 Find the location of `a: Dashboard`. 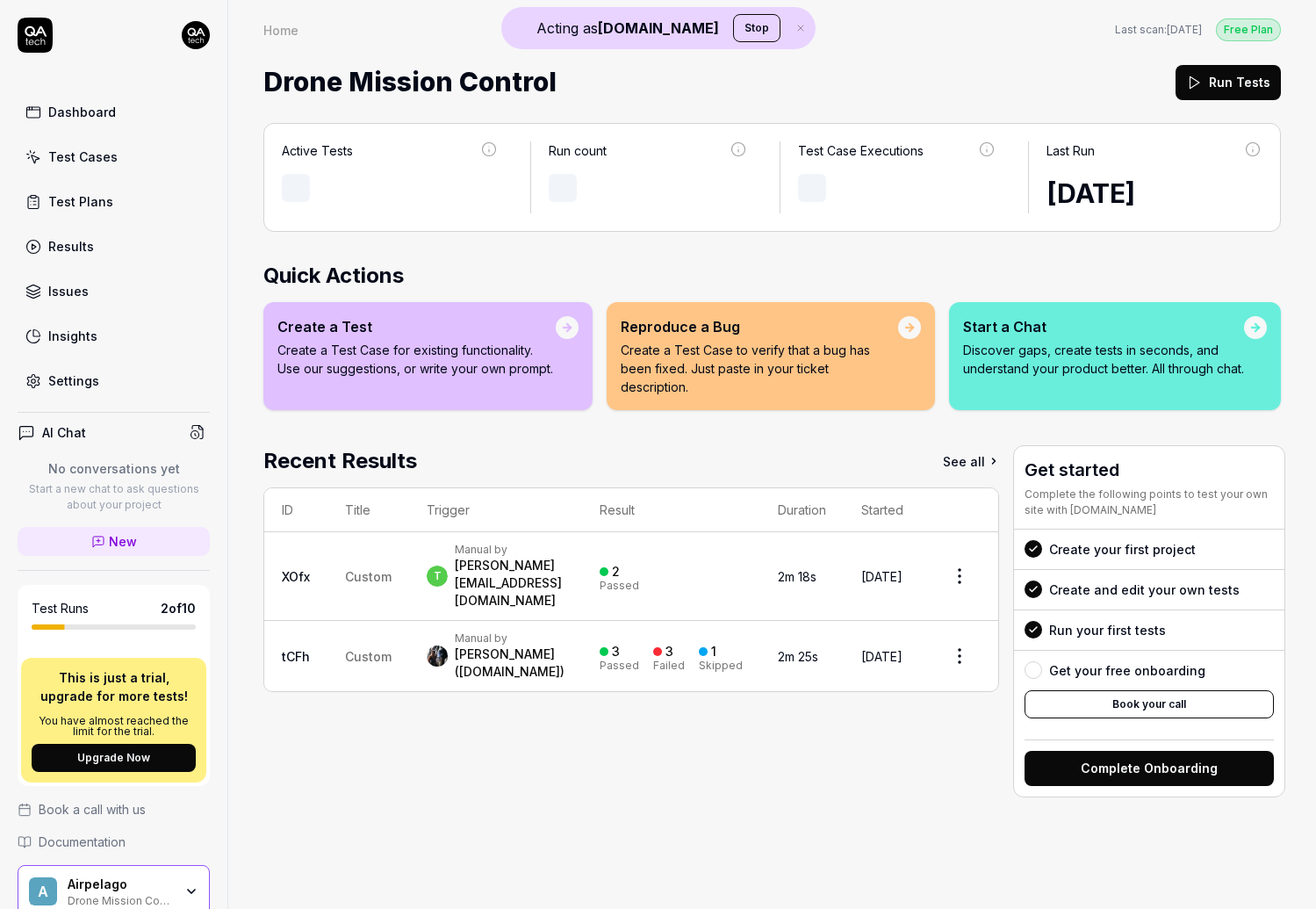

a: Dashboard is located at coordinates (113, 111).